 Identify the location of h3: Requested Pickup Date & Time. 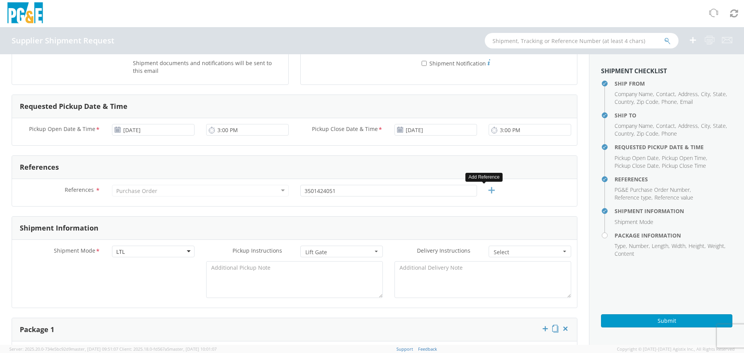
(74, 107).